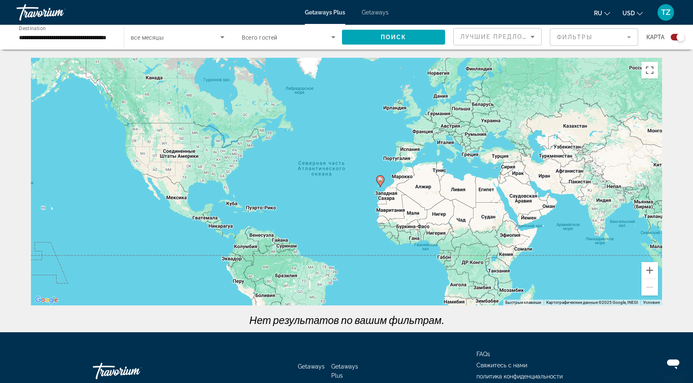 The image size is (693, 383). I want to click on a: Travorium, so click(58, 12).